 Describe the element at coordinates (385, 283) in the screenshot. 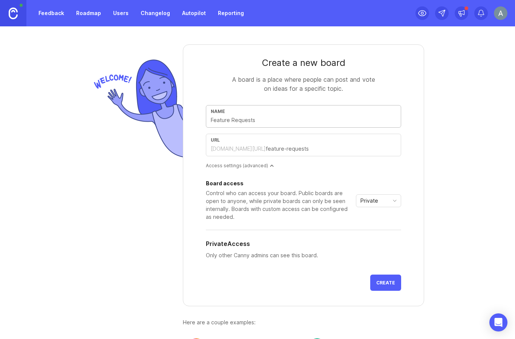

I see `span: Create` at that location.